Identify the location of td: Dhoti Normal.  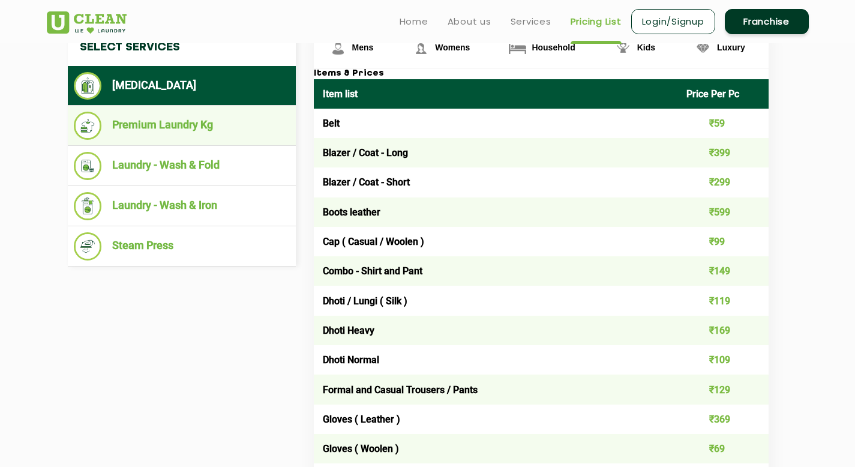
(496, 360).